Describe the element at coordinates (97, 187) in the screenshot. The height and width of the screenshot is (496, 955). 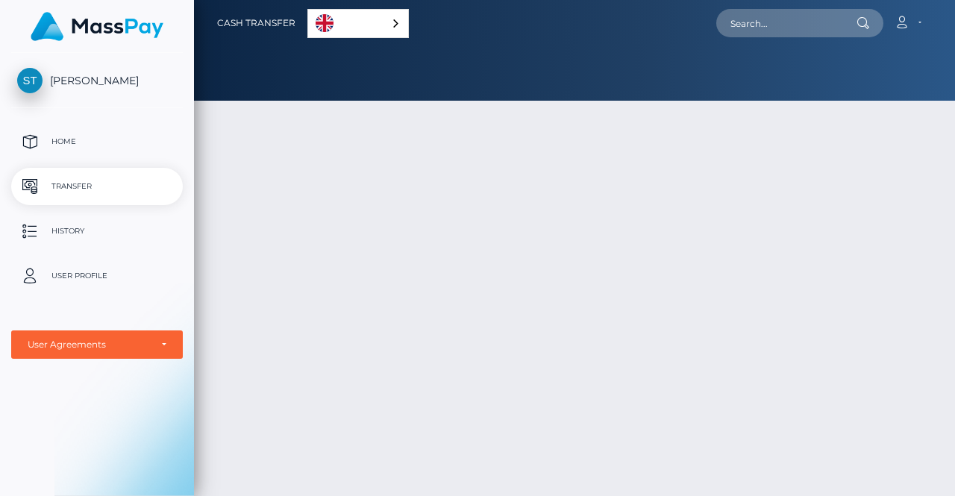
I see `p: Transfer` at that location.